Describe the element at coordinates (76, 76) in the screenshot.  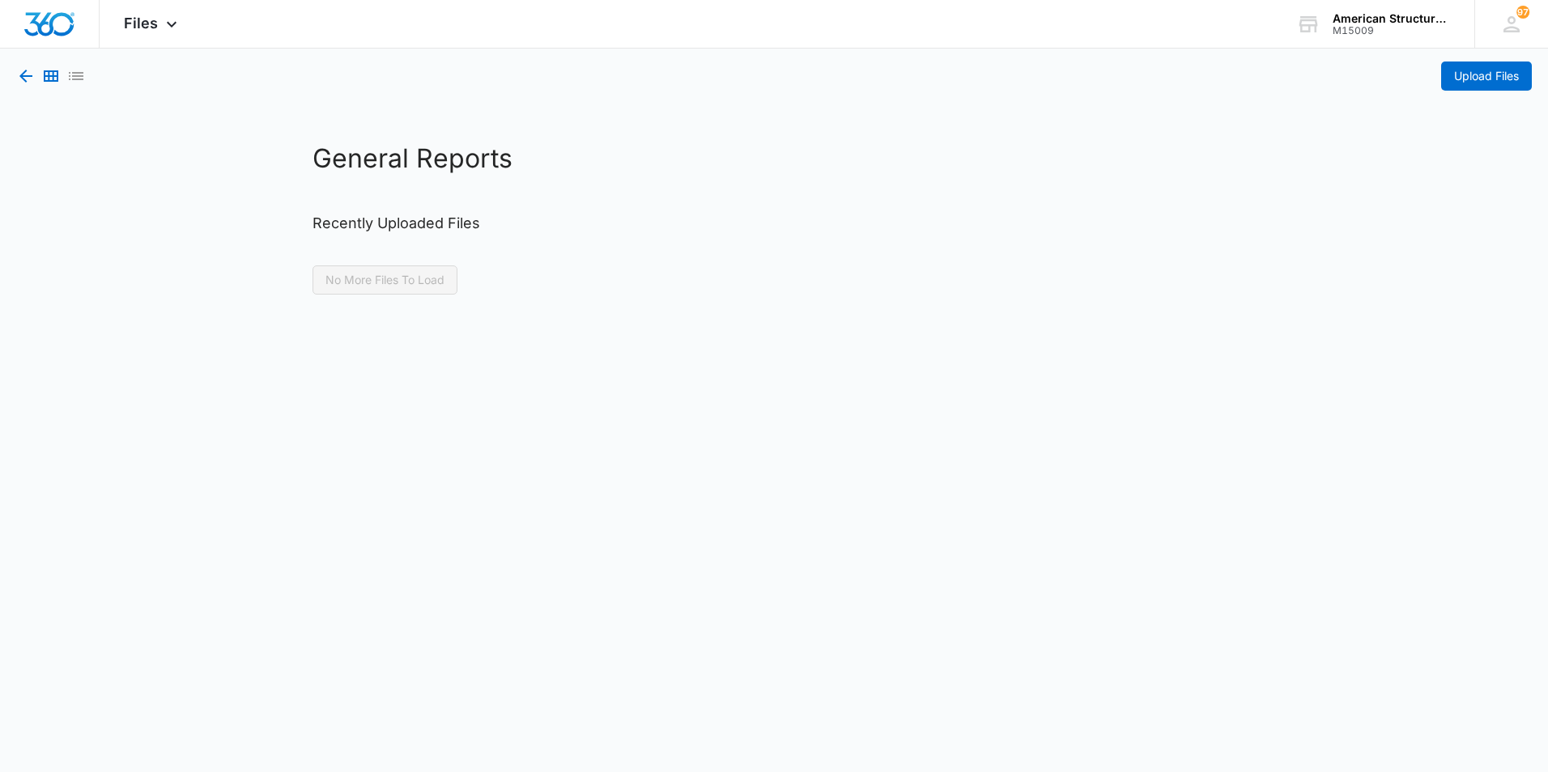
I see `button: List View` at that location.